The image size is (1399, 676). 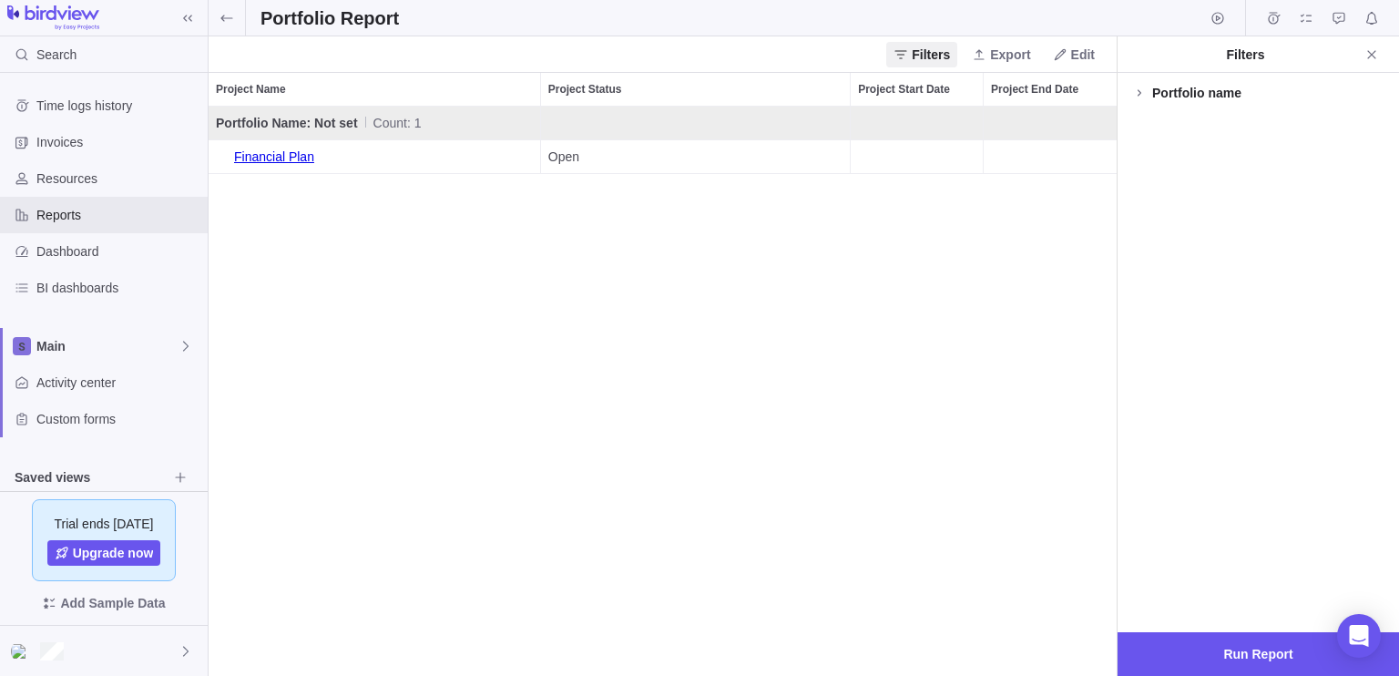 What do you see at coordinates (118, 419) in the screenshot?
I see `span: Custom forms` at bounding box center [118, 419].